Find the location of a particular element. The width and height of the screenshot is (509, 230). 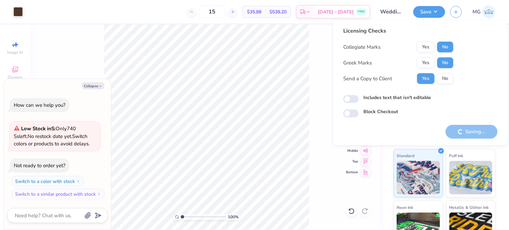

div: How can we help you? is located at coordinates (40, 105).